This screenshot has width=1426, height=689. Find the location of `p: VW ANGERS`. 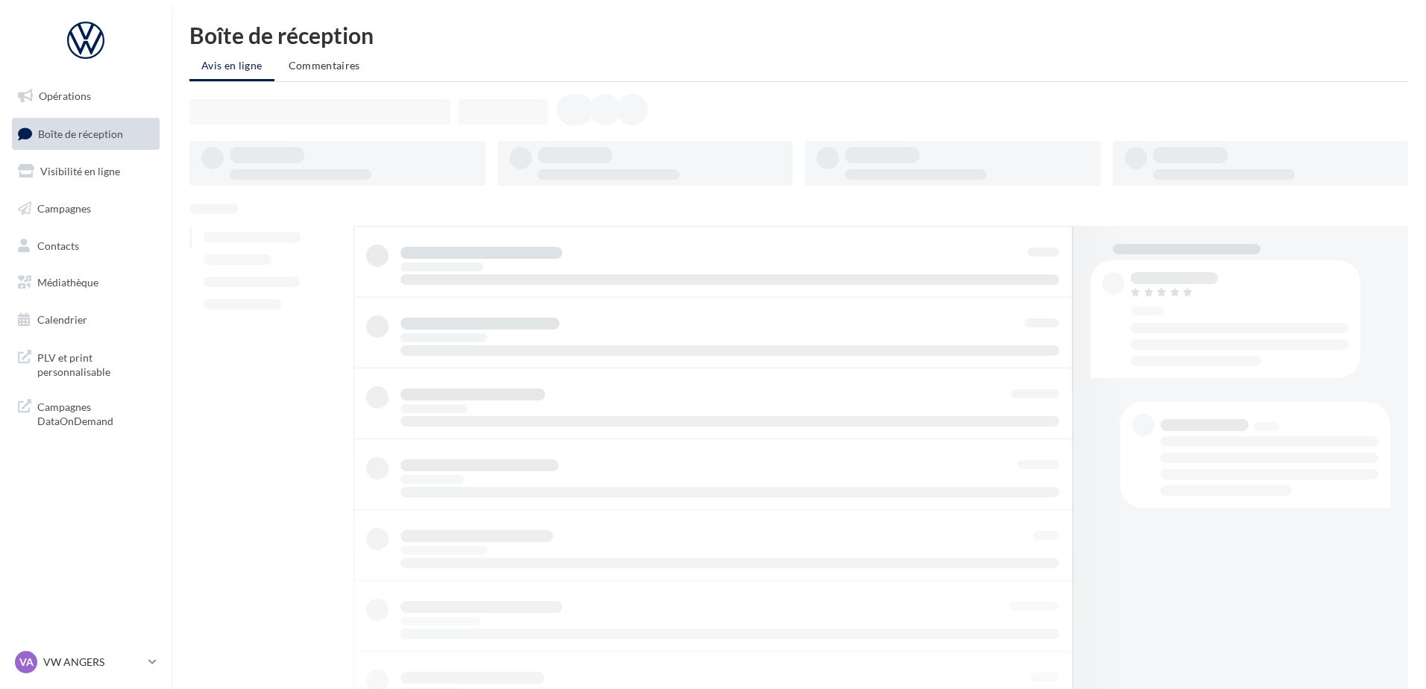

p: VW ANGERS is located at coordinates (92, 662).